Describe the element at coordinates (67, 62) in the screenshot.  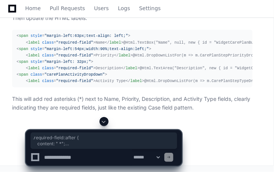
I see `span: "margin-left: 32px;"` at that location.